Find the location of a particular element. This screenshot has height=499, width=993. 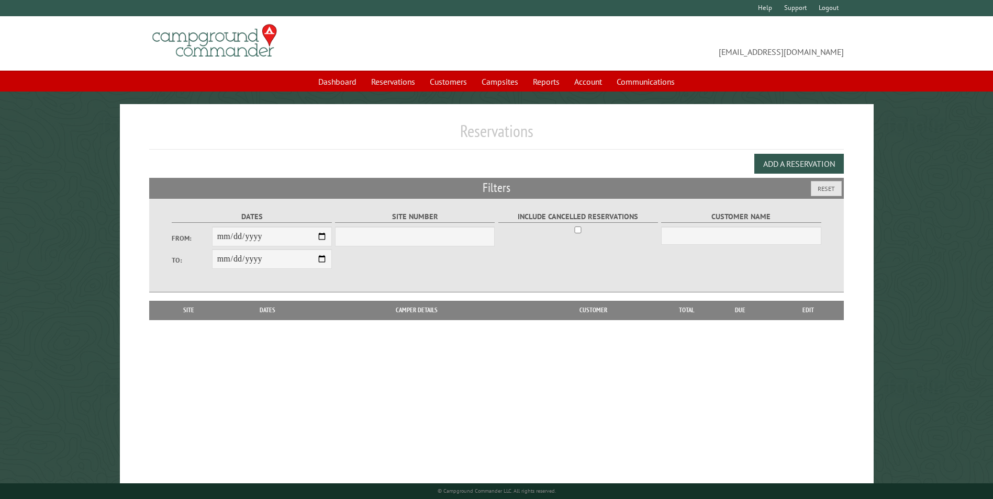

a: Customers is located at coordinates (448, 82).